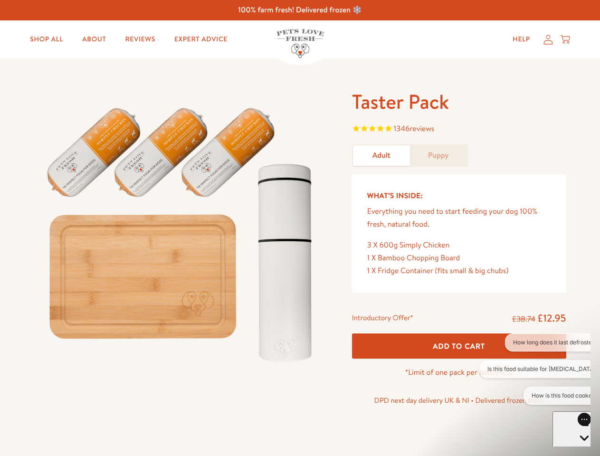  Describe the element at coordinates (201, 39) in the screenshot. I see `a: Expert Advice` at that location.